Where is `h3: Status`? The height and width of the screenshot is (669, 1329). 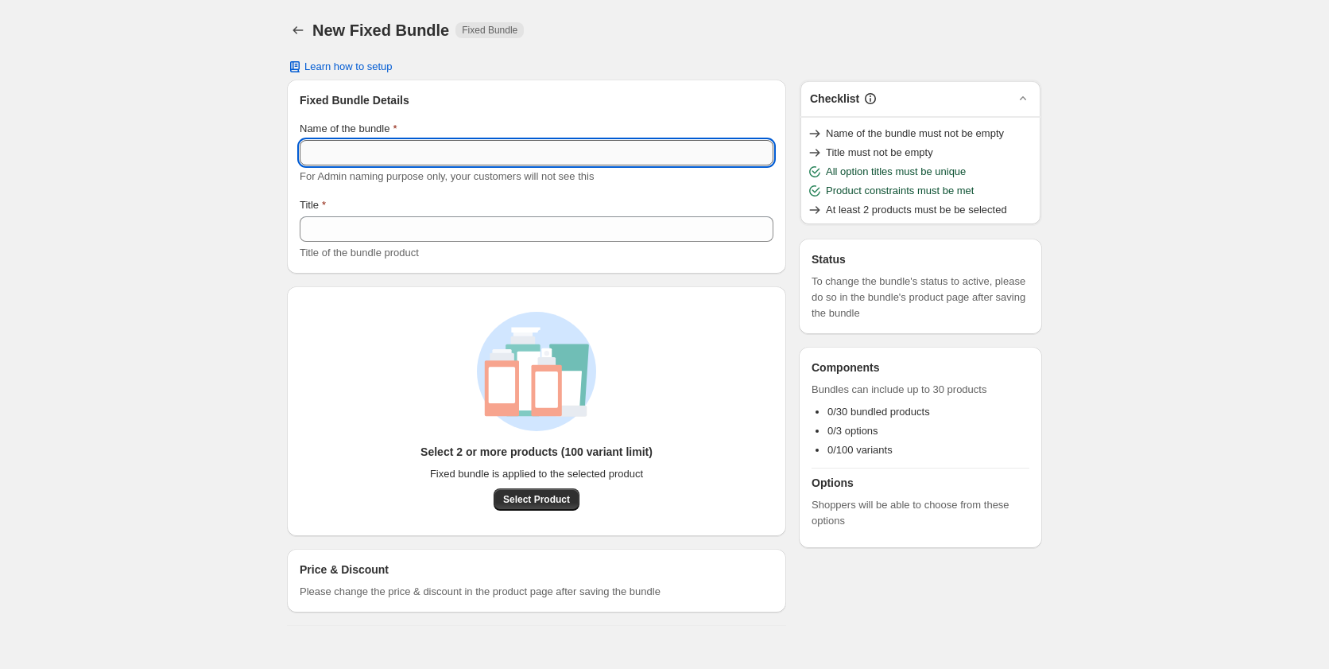 h3: Status is located at coordinates (921, 259).